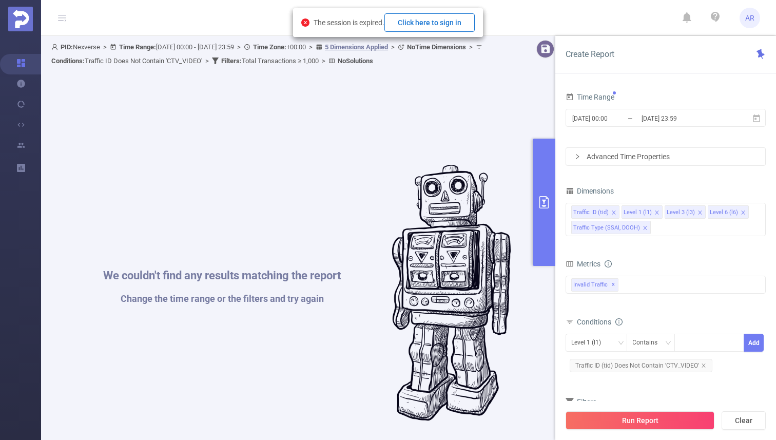 This screenshot has height=440, width=776. I want to click on span: Metrics, so click(583, 264).